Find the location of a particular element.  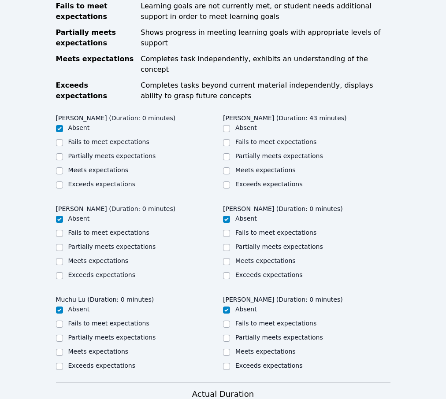

div: Completes task independently, exhibits an understanding of the concept is located at coordinates (265, 64).